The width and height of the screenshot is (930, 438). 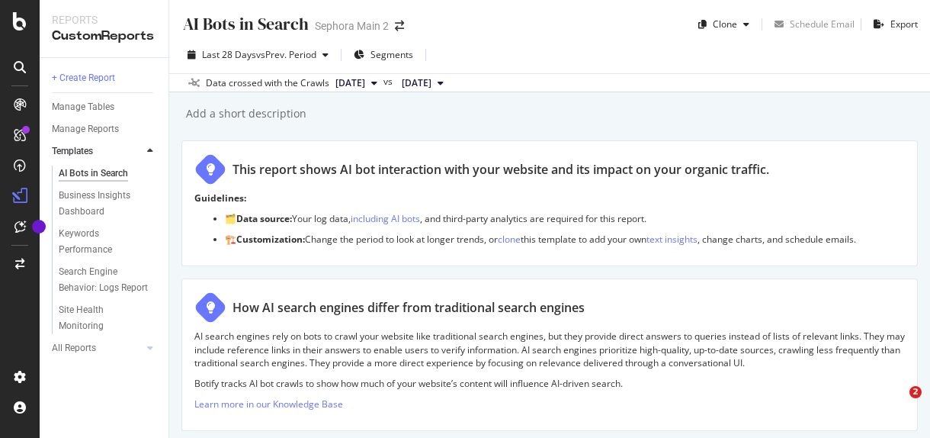 What do you see at coordinates (104, 36) in the screenshot?
I see `div: CustomReports` at bounding box center [104, 36].